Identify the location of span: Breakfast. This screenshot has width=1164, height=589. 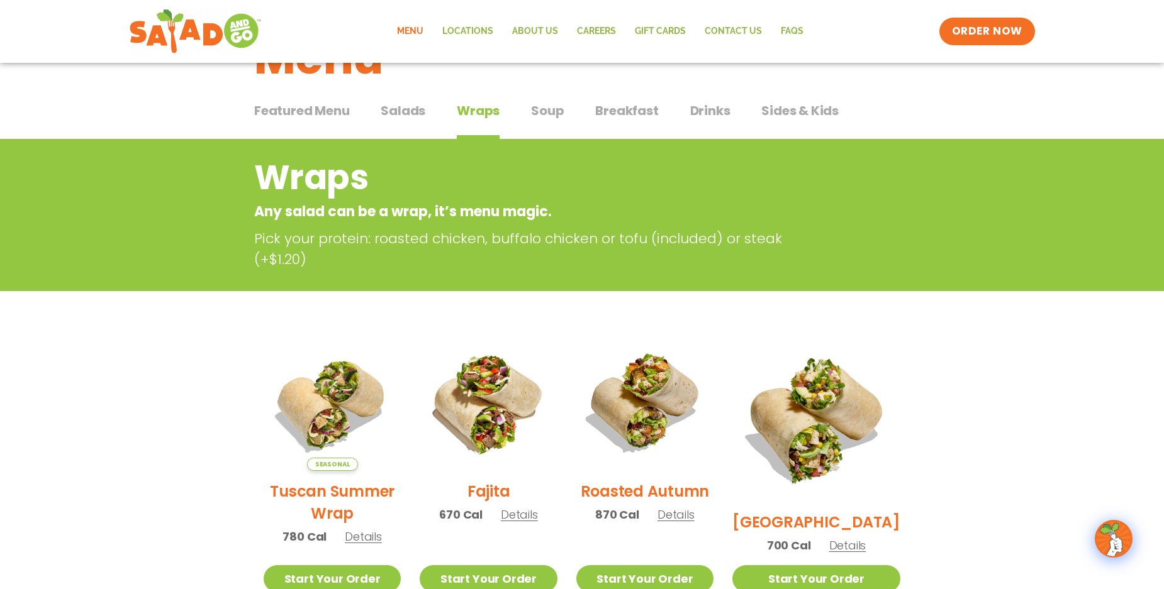
(627, 111).